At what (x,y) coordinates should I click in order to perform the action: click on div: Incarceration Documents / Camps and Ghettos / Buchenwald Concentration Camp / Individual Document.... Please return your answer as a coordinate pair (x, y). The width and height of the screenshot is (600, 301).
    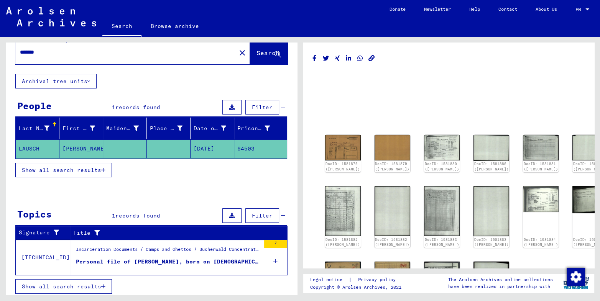
    Looking at the image, I should click on (168, 251).